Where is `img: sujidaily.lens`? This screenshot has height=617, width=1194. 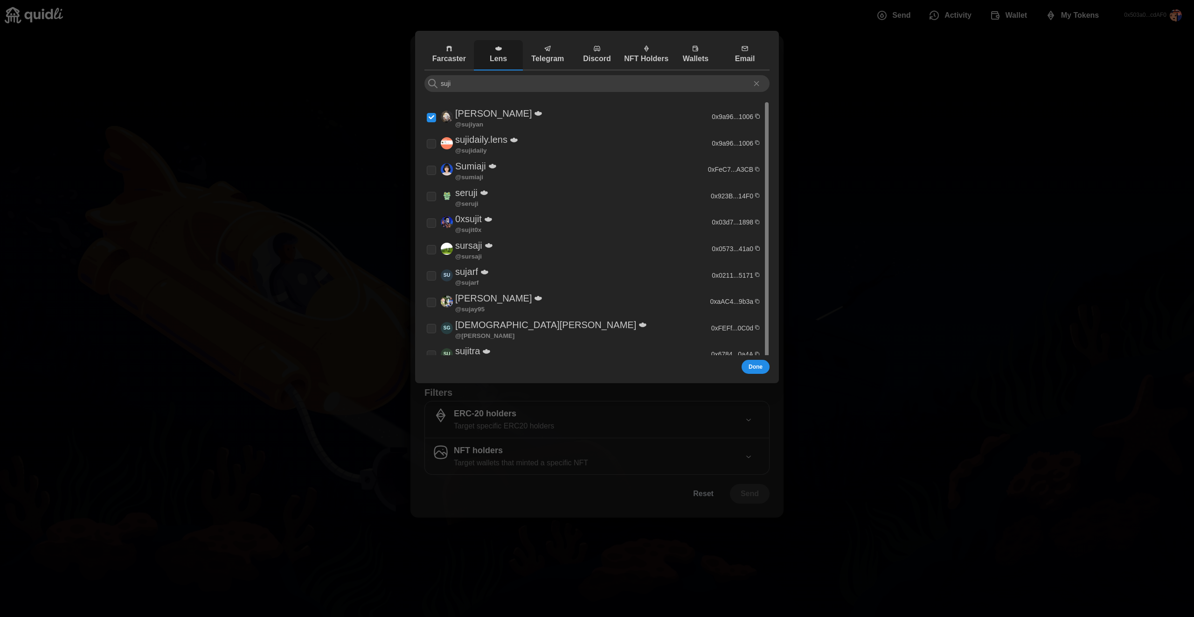
img: sujidaily.lens is located at coordinates (447, 143).